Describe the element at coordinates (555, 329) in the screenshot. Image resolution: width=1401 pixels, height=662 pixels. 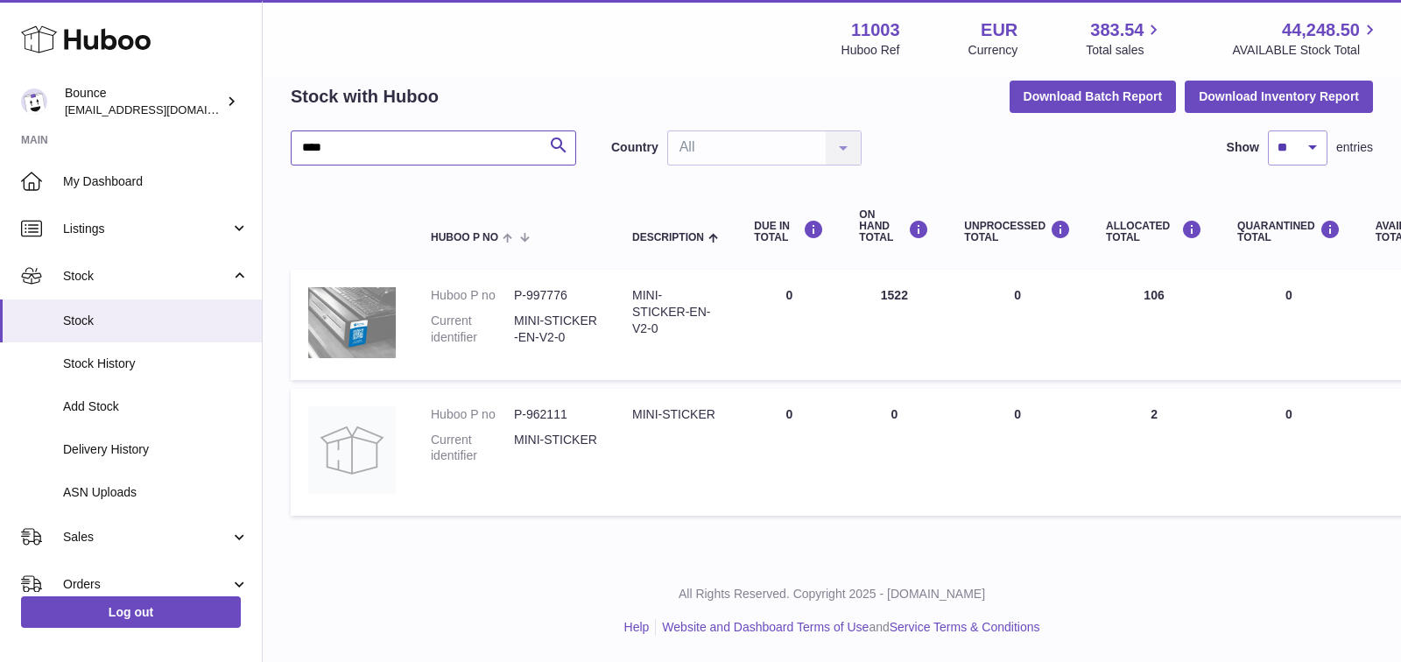
I see `dd: MINI-STICKER-EN-V2-0` at that location.